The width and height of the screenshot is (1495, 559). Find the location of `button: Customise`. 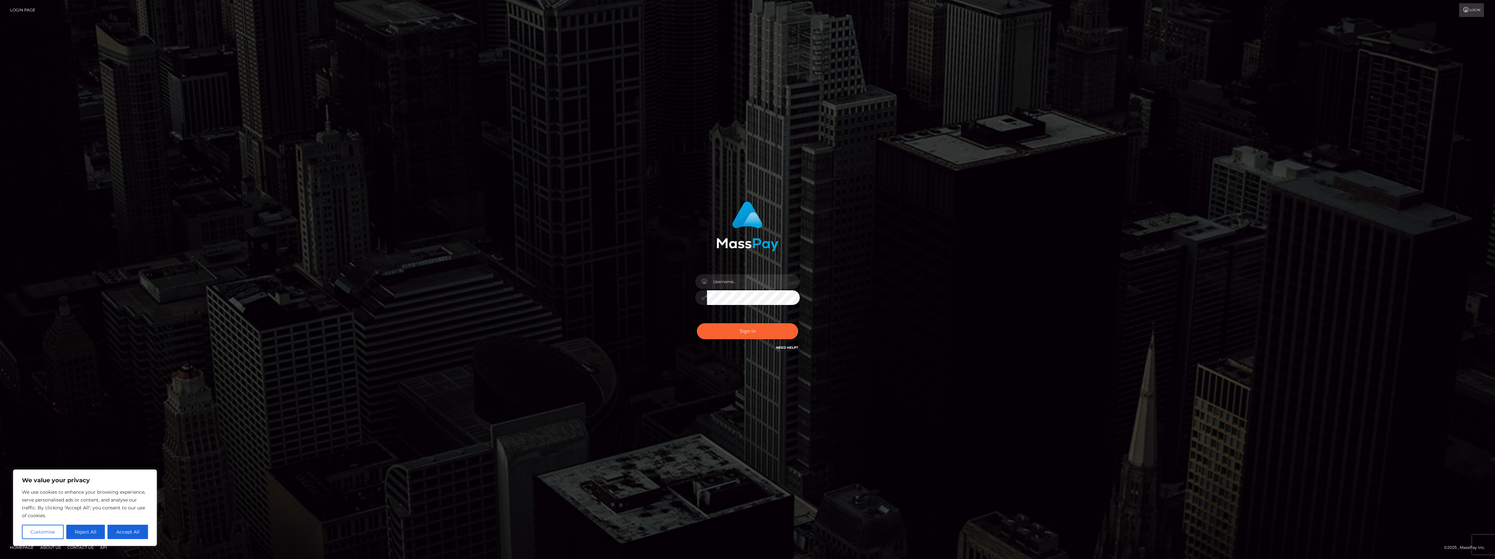

button: Customise is located at coordinates (43, 532).